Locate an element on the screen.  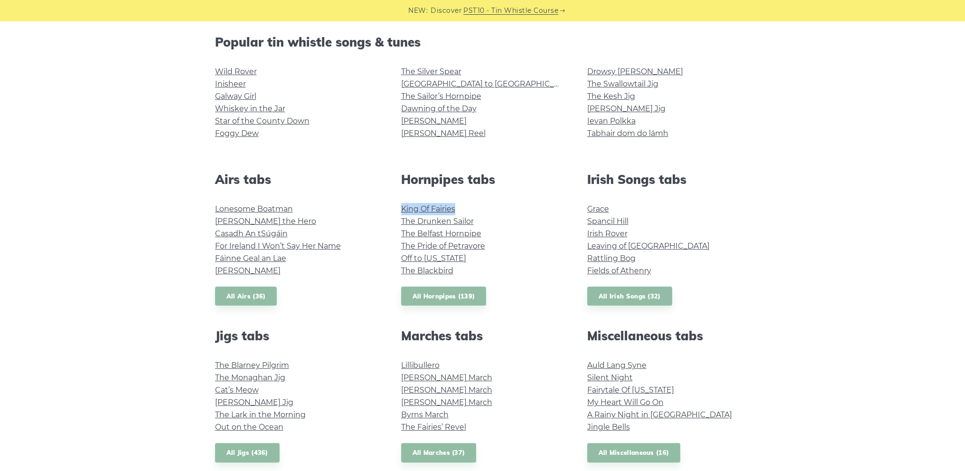
a: Star of the County Down is located at coordinates (262, 121).